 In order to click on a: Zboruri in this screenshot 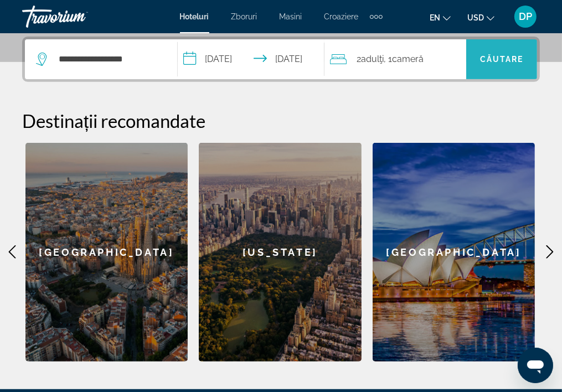, I will do `click(244, 17)`.